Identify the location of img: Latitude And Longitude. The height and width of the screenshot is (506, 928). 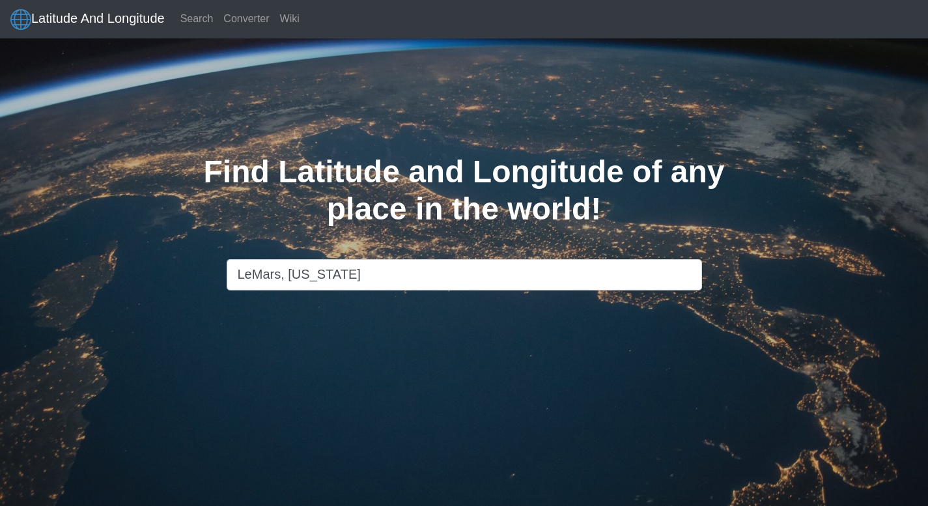
(21, 20).